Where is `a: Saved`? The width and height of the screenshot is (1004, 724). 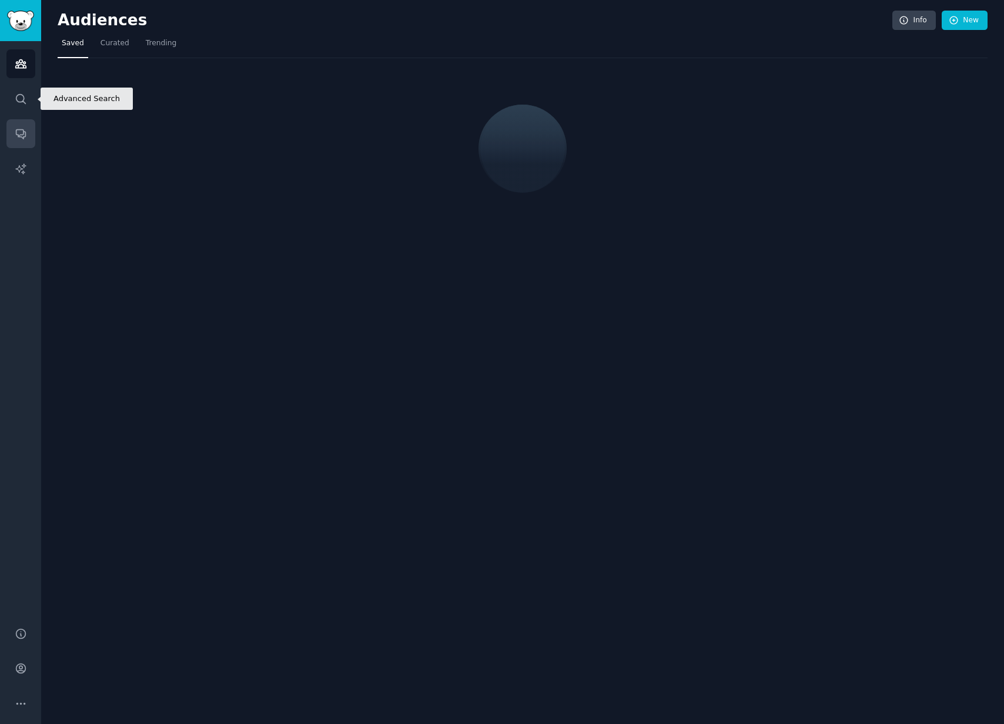 a: Saved is located at coordinates (73, 46).